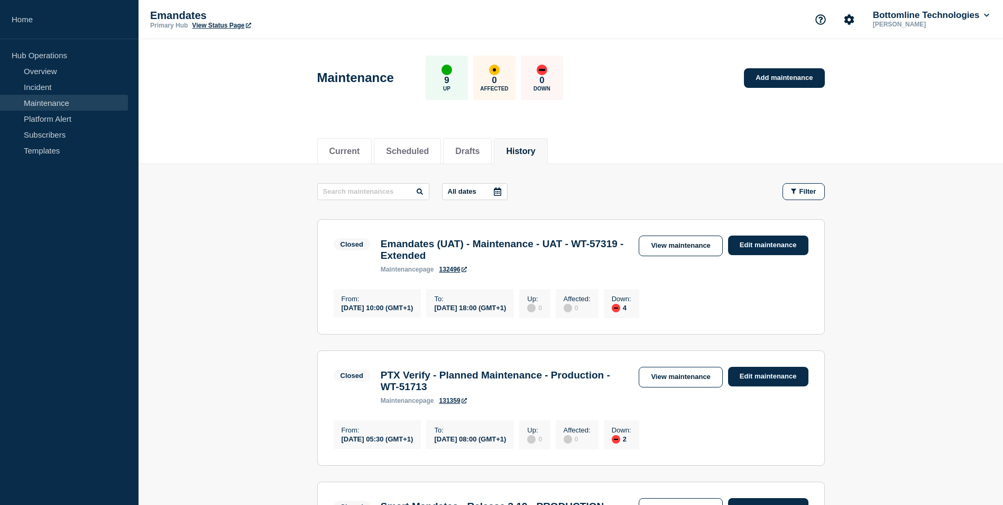  I want to click on h1: Maintenance, so click(355, 78).